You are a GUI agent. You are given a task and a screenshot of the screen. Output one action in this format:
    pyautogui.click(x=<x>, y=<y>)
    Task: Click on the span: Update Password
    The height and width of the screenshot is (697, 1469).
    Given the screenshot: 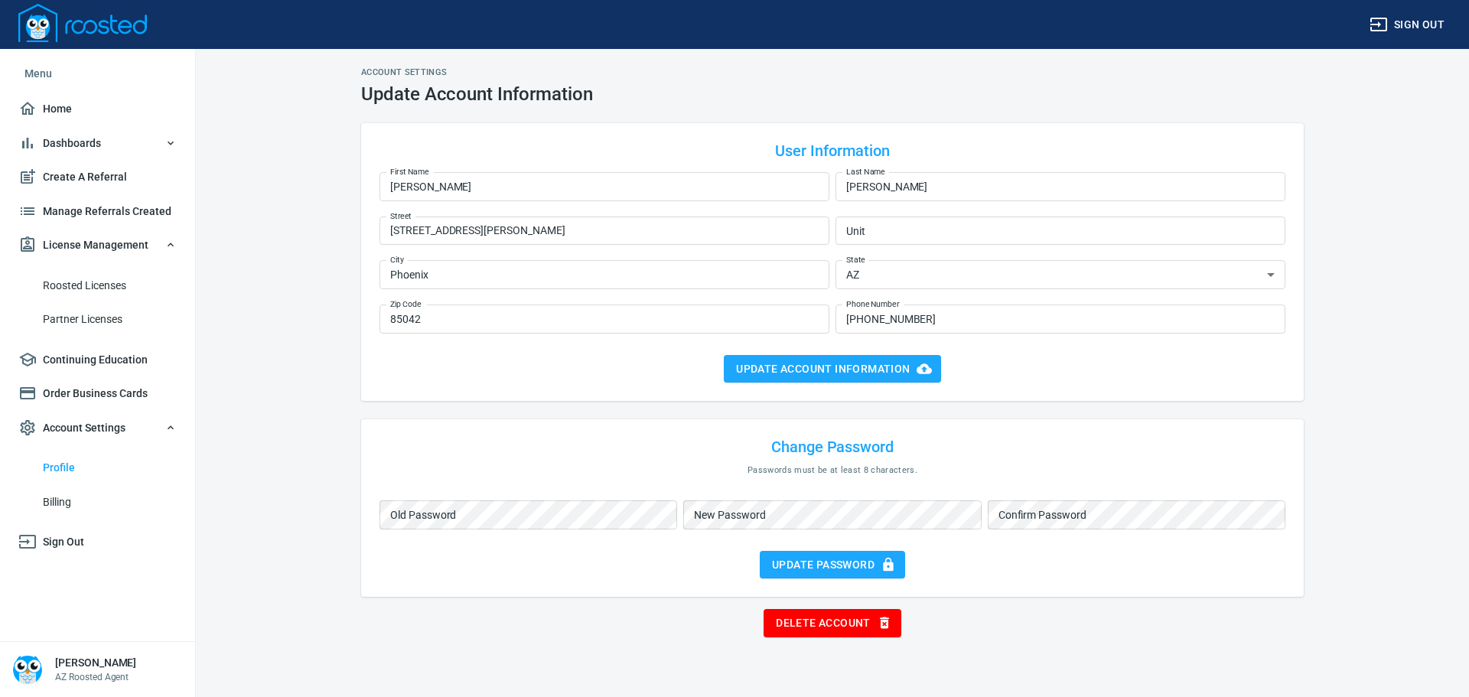 What is the action you would take?
    pyautogui.click(x=832, y=565)
    